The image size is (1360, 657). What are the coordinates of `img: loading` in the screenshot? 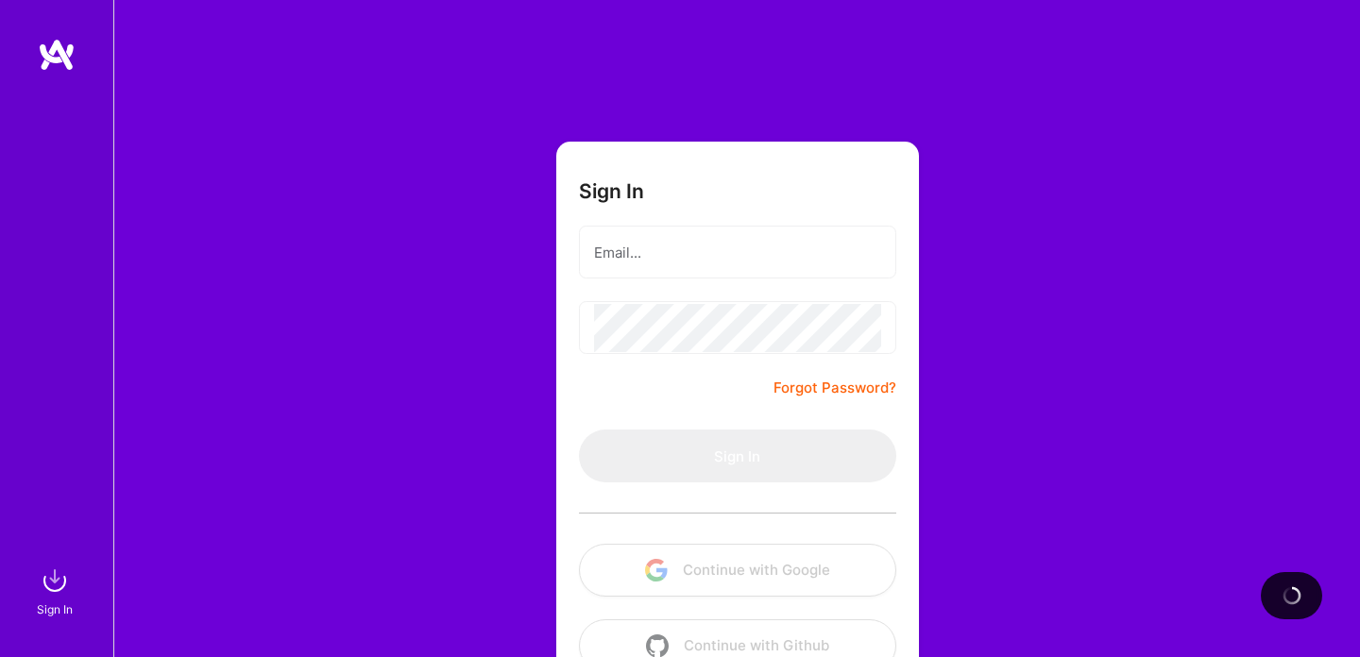 It's located at (1292, 596).